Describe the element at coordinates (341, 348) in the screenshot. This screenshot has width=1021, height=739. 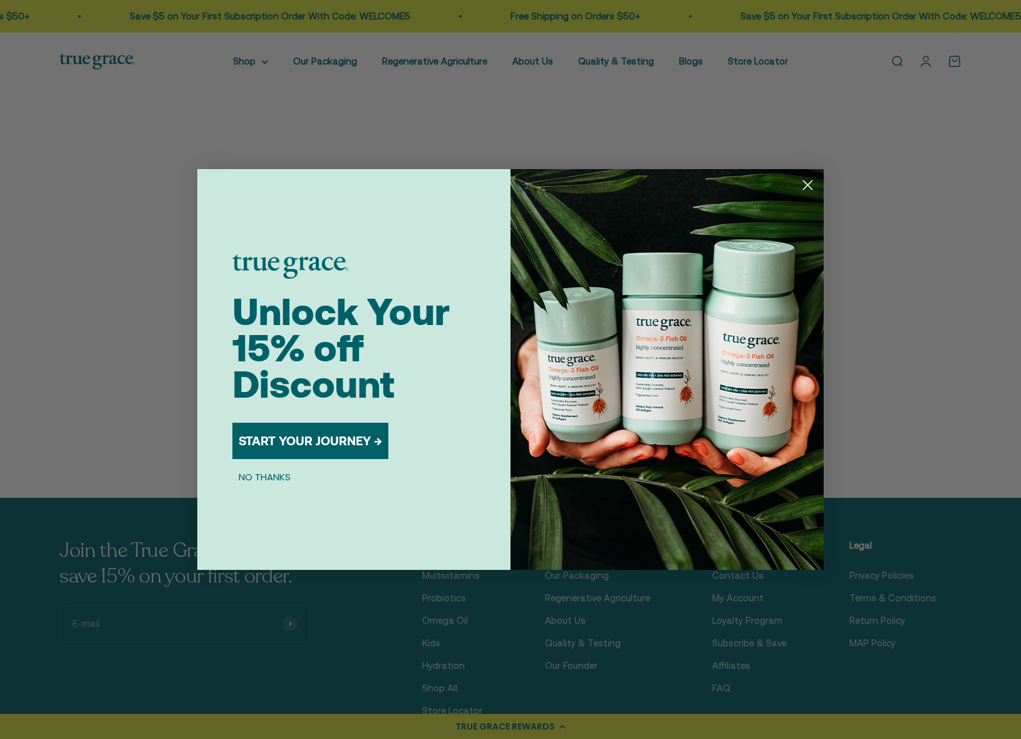
I see `span: Unlock Your 15% off Discount` at that location.